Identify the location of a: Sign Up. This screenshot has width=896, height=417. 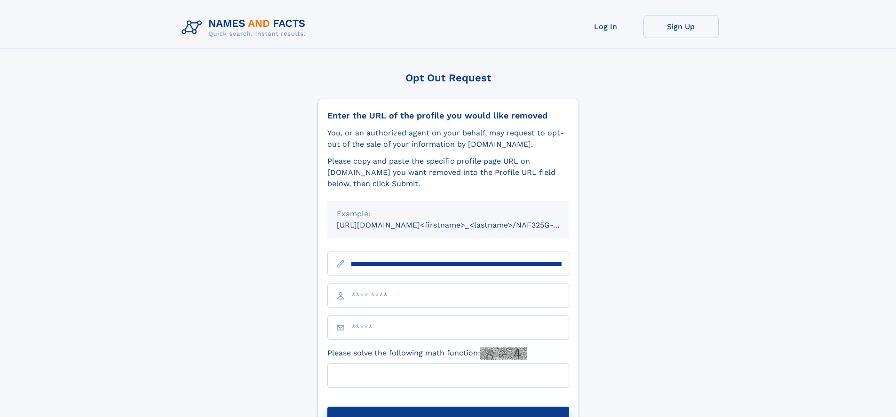
(681, 26).